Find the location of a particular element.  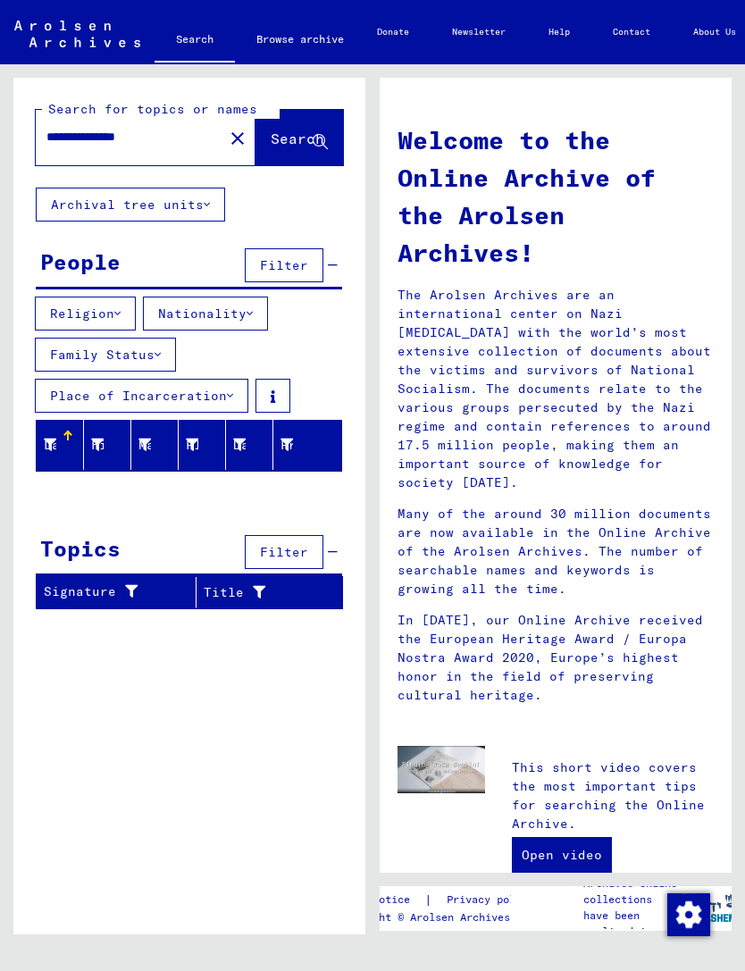

button: Religion is located at coordinates (85, 314).